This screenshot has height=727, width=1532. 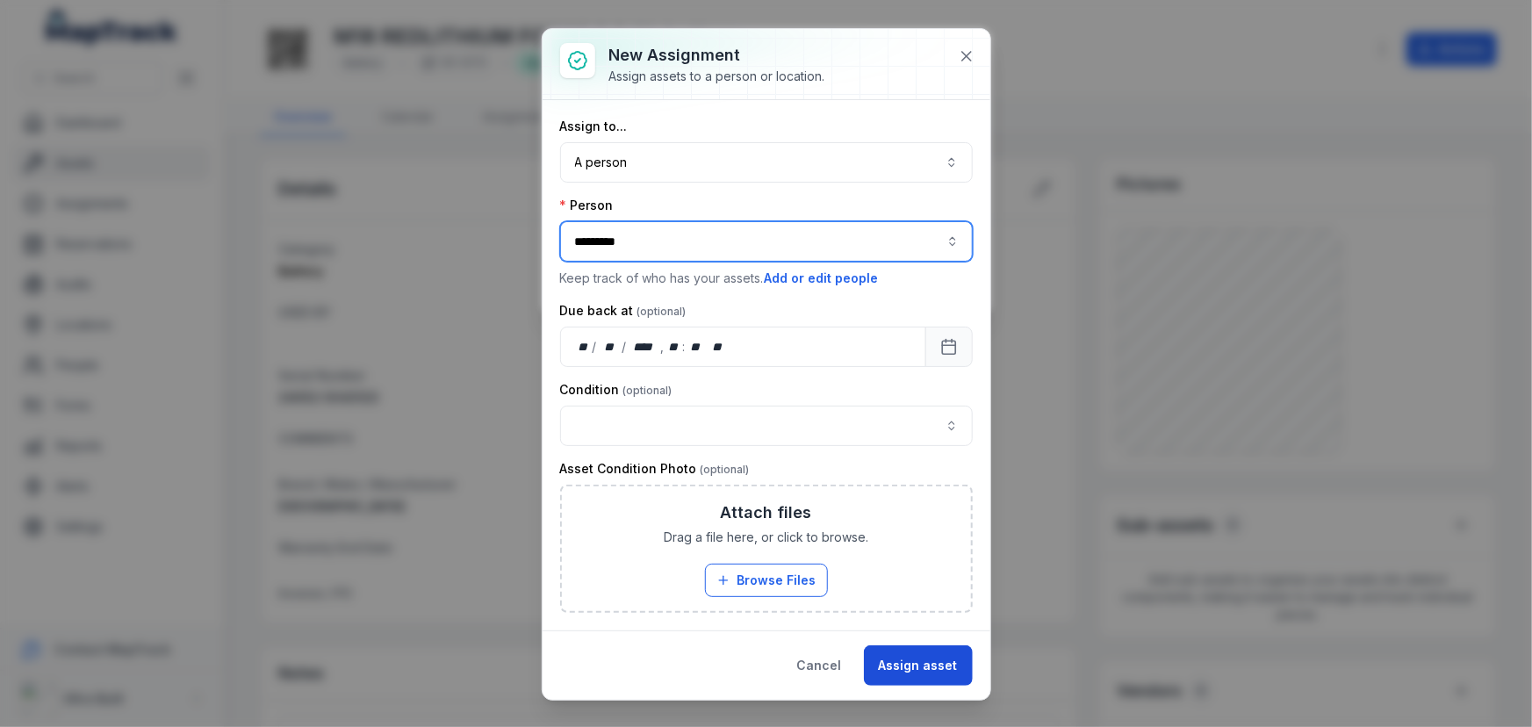 I want to click on label: Assign to..., so click(x=593, y=126).